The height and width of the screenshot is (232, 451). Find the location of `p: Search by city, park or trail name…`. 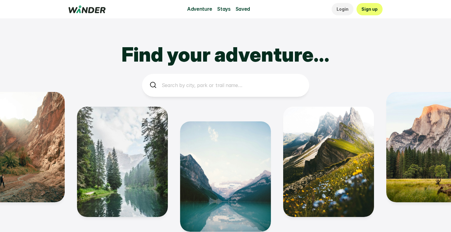

p: Search by city, park or trail name… is located at coordinates (232, 86).